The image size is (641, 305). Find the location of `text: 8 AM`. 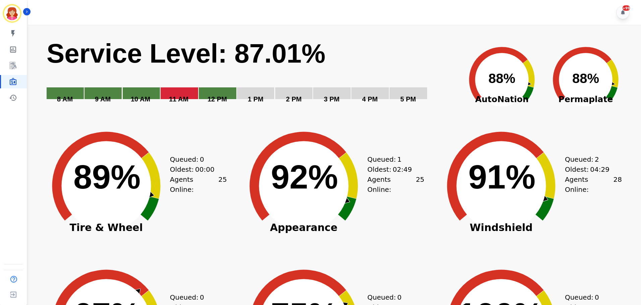

text: 8 AM is located at coordinates (65, 99).